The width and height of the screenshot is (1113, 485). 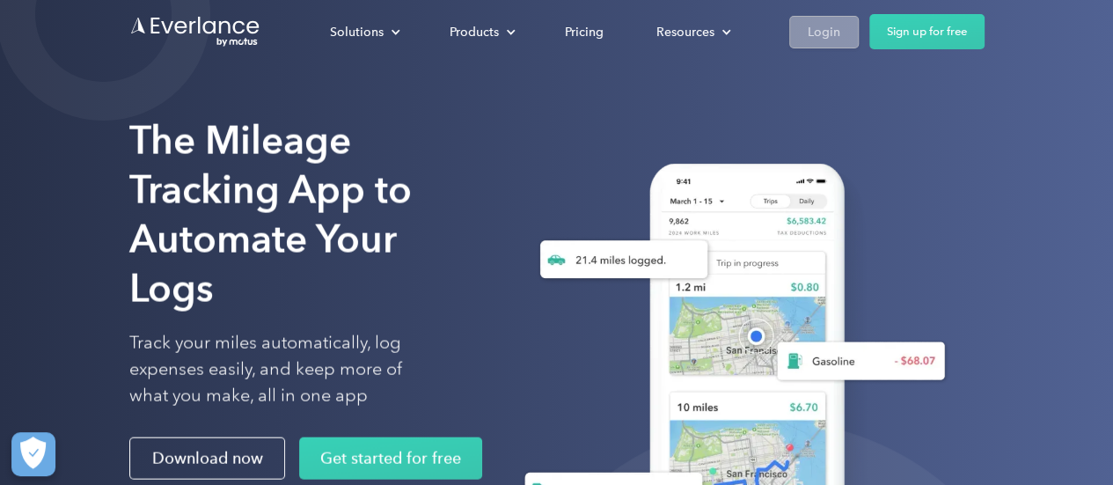 What do you see at coordinates (584, 32) in the screenshot?
I see `a: Pricing` at bounding box center [584, 32].